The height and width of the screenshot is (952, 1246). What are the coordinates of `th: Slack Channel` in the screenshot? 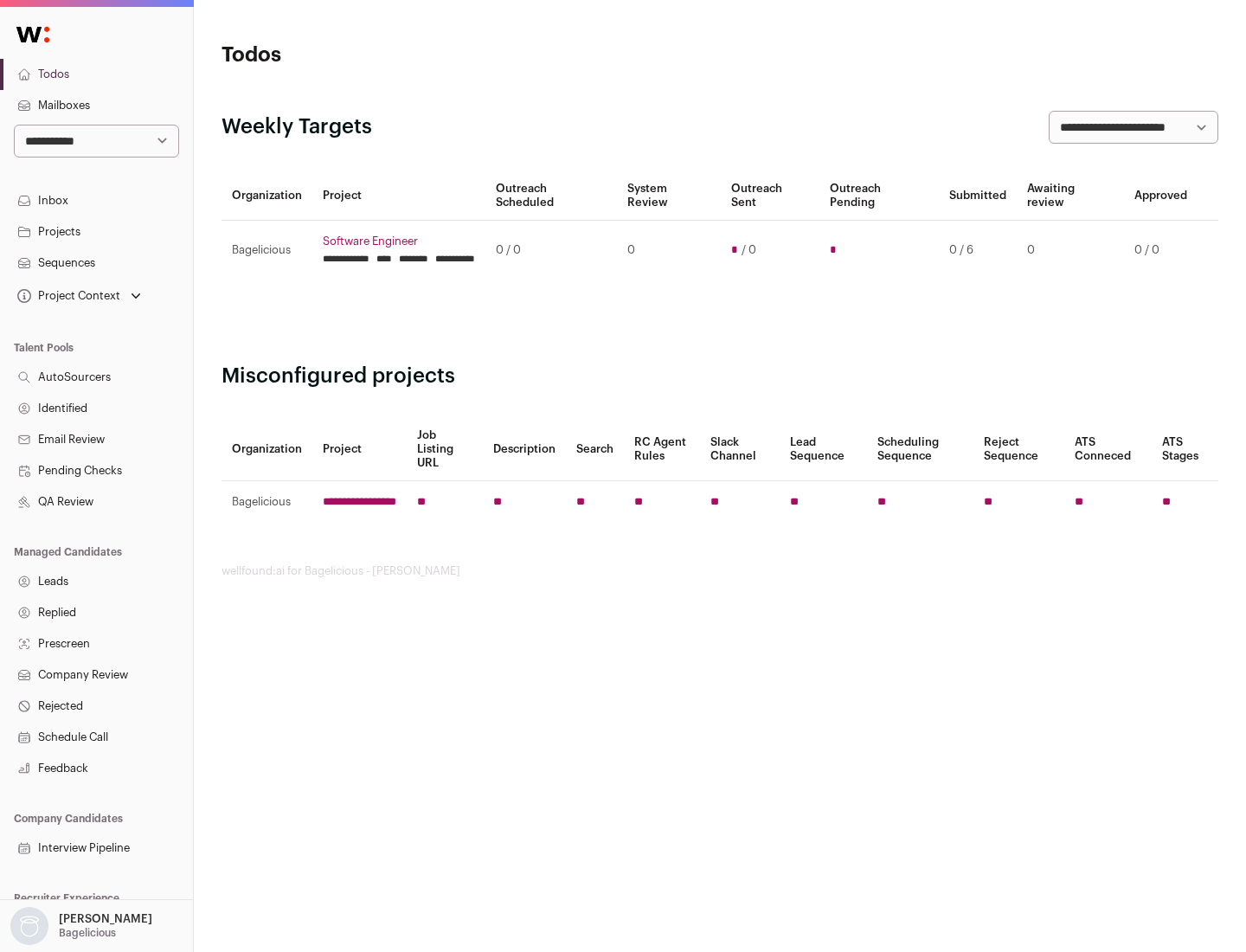 It's located at (740, 449).